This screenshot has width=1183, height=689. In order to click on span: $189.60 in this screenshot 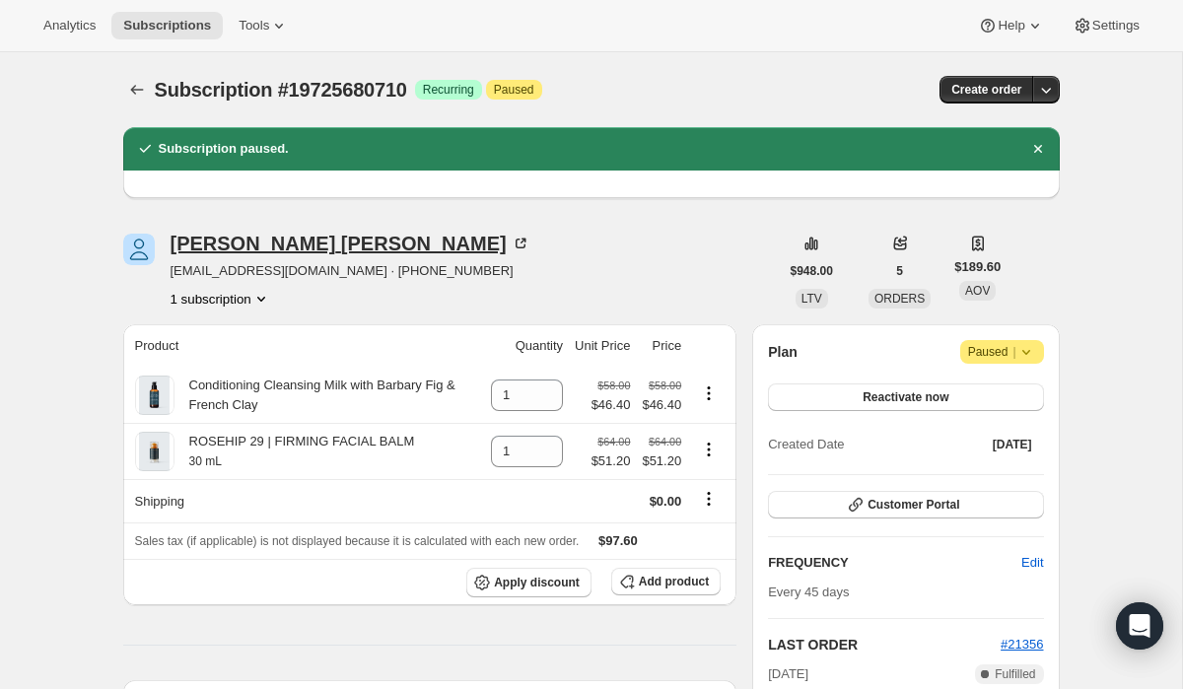, I will do `click(977, 267)`.